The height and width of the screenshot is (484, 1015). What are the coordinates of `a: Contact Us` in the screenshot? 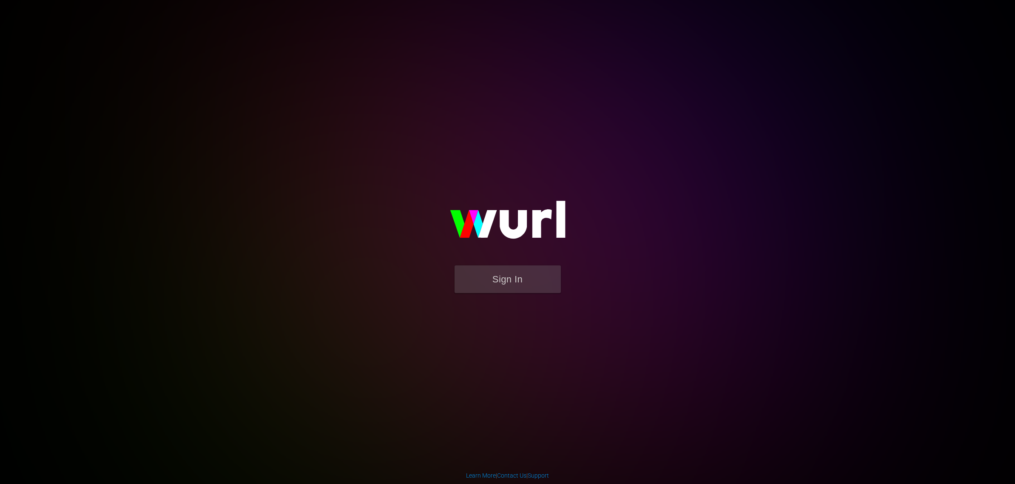 It's located at (512, 476).